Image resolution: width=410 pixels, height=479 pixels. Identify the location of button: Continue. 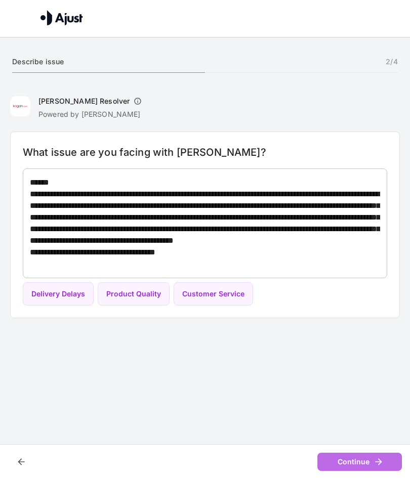
(359, 462).